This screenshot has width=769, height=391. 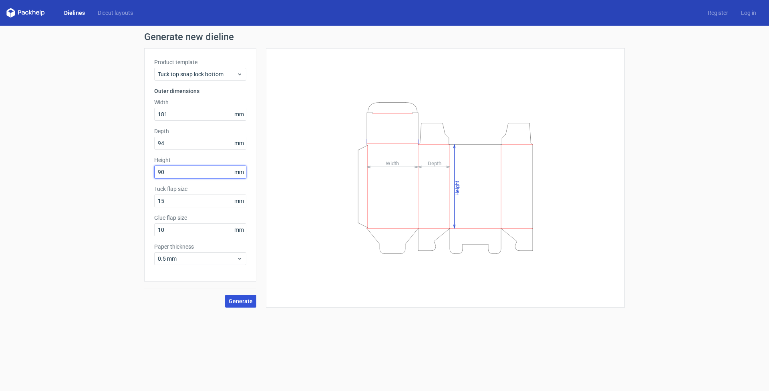 What do you see at coordinates (200, 62) in the screenshot?
I see `label: Product template` at bounding box center [200, 62].